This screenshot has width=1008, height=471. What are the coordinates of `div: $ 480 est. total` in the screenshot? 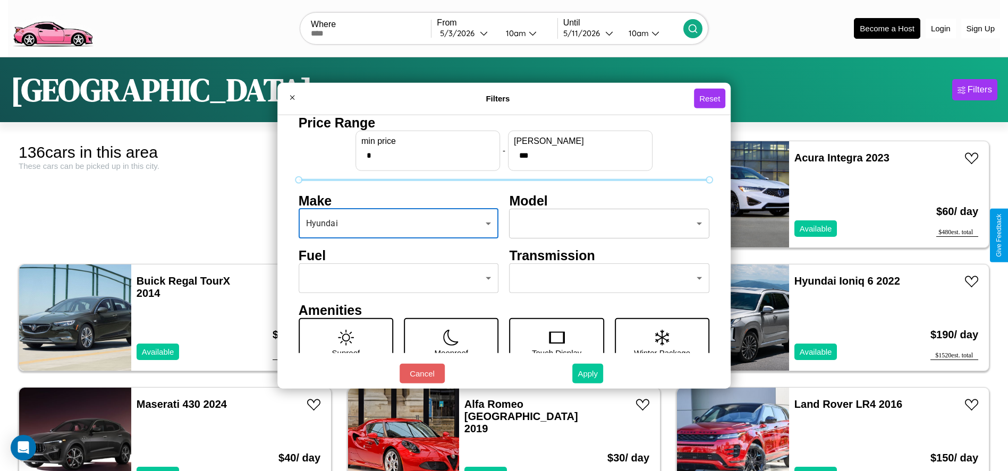 It's located at (957, 233).